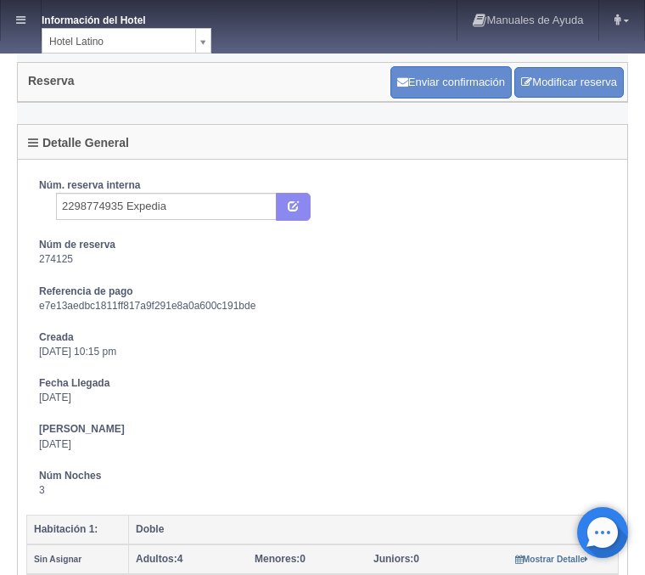 This screenshot has height=575, width=645. What do you see at coordinates (569, 82) in the screenshot?
I see `a: Modificar reserva` at bounding box center [569, 82].